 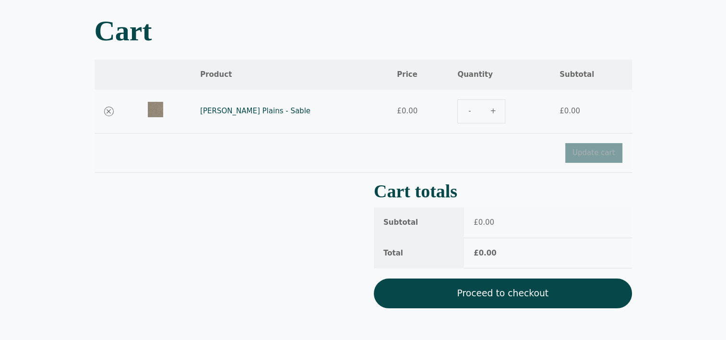 I want to click on th: Product, so click(x=289, y=74).